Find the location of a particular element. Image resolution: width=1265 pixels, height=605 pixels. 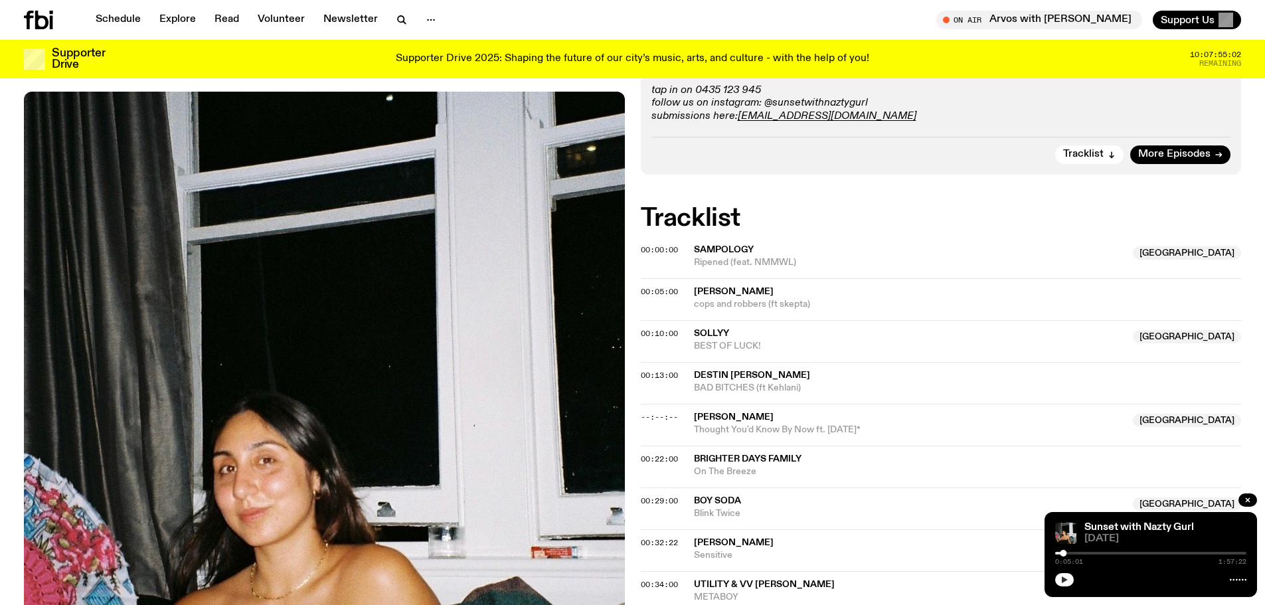

span: More Episodes is located at coordinates (1174, 154).